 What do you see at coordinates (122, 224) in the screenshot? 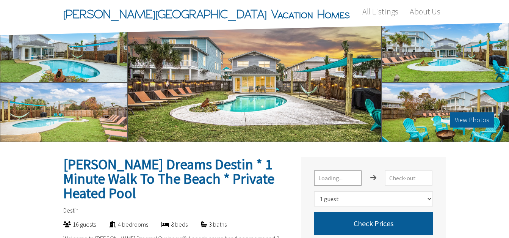
I see `div: 4 bedrooms` at bounding box center [122, 224].